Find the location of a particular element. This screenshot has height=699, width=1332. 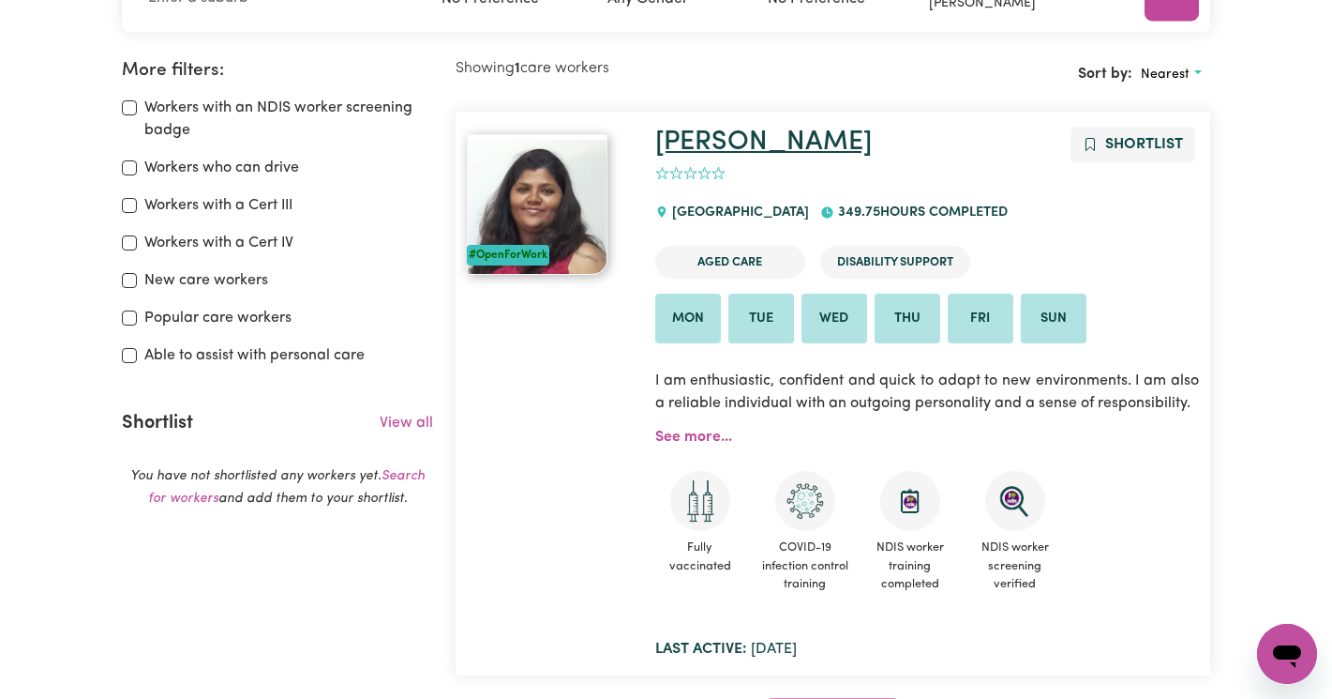

a: Lavina#OpenForWork is located at coordinates (549, 204).